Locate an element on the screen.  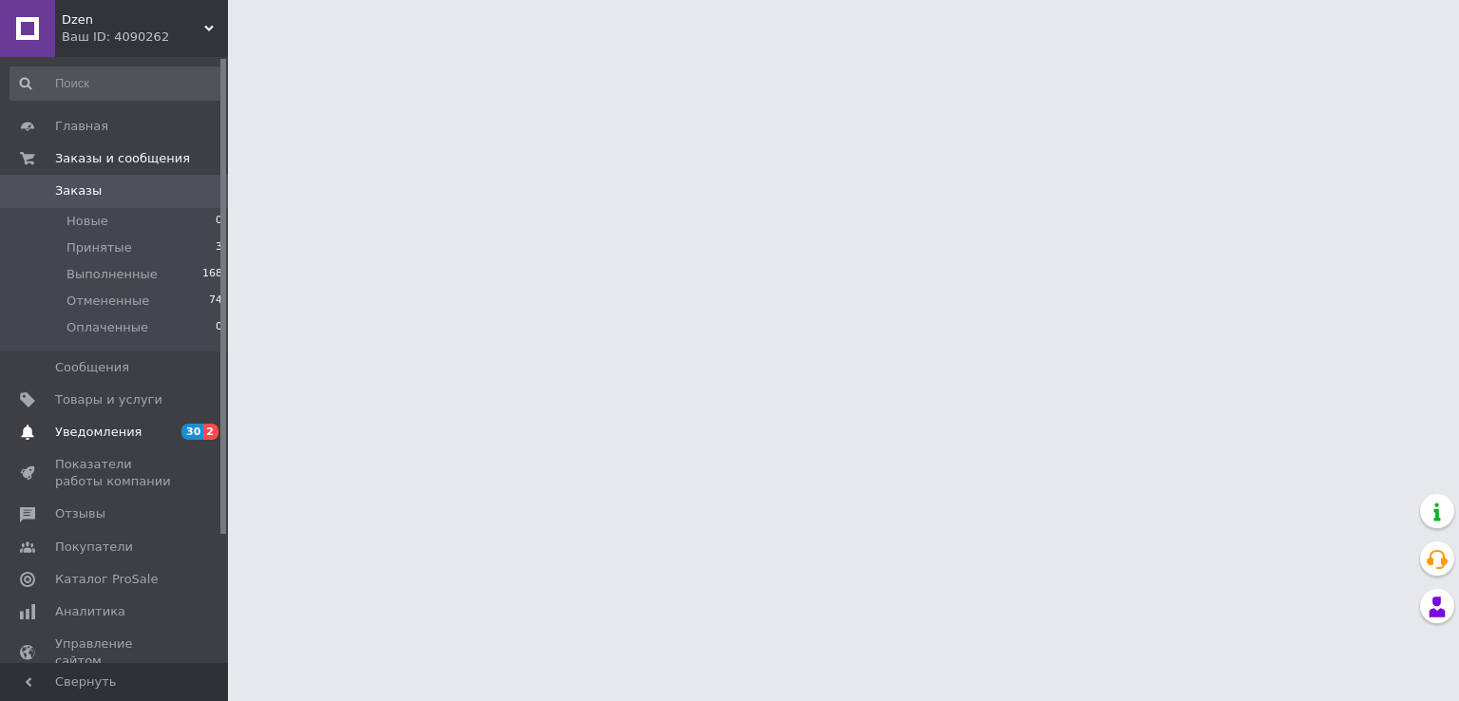
span: Заказы is located at coordinates (78, 191).